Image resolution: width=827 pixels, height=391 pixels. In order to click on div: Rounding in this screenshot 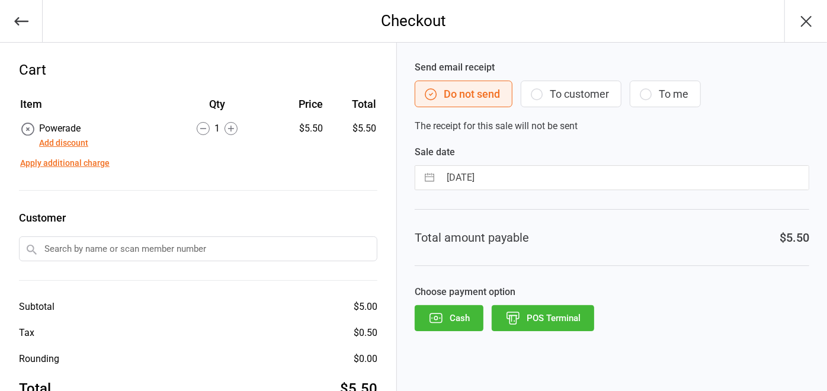, I will do `click(39, 359)`.